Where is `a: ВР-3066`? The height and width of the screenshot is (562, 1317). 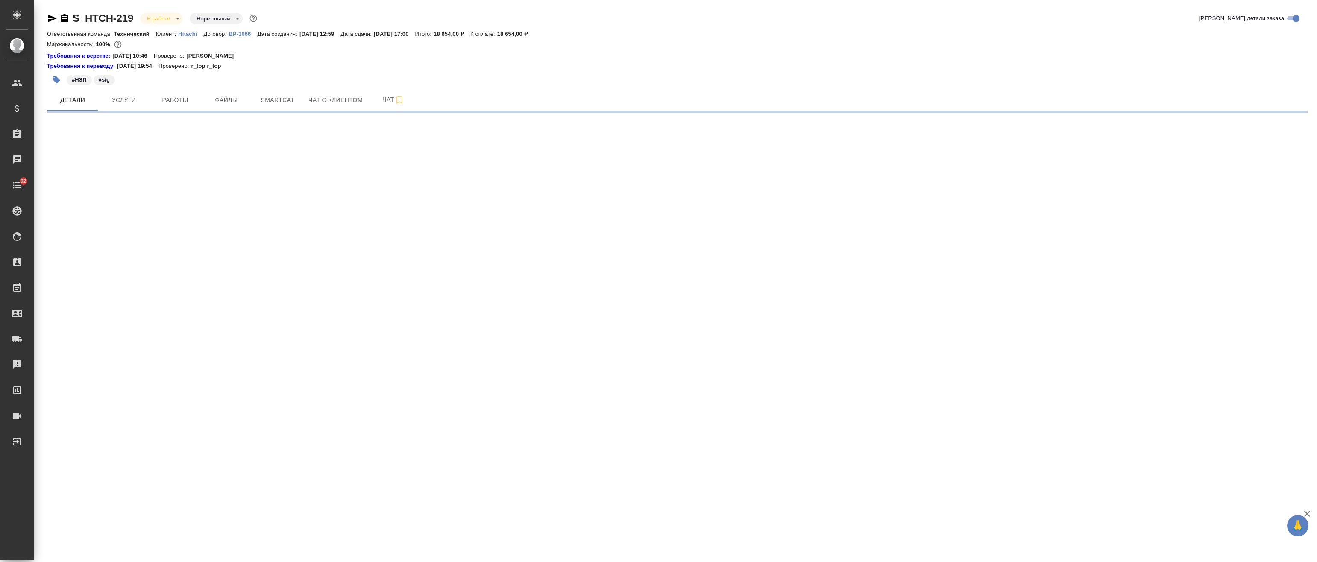 a: ВР-3066 is located at coordinates (243, 33).